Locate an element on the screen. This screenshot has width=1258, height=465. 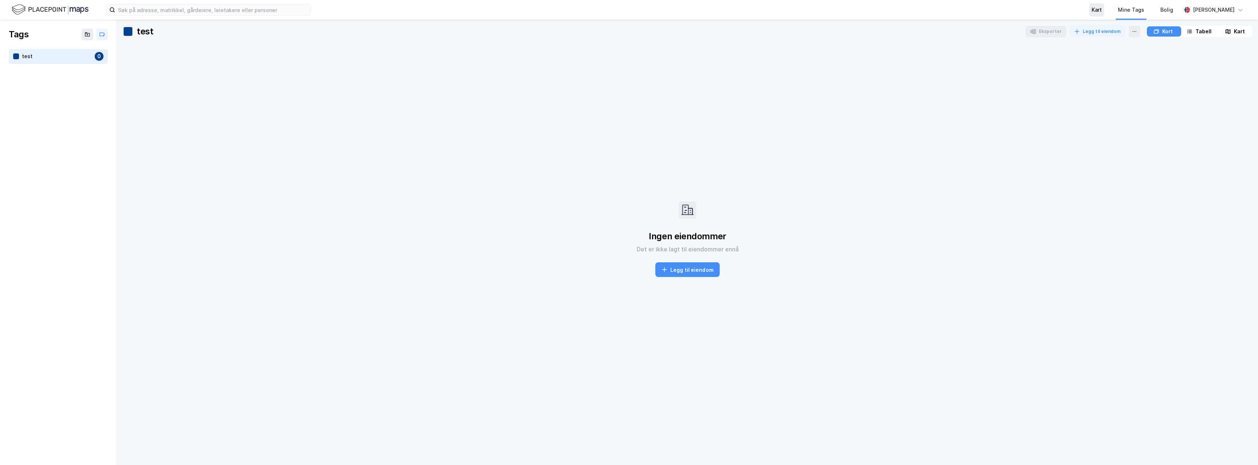
div: Bolig is located at coordinates (1167, 10).